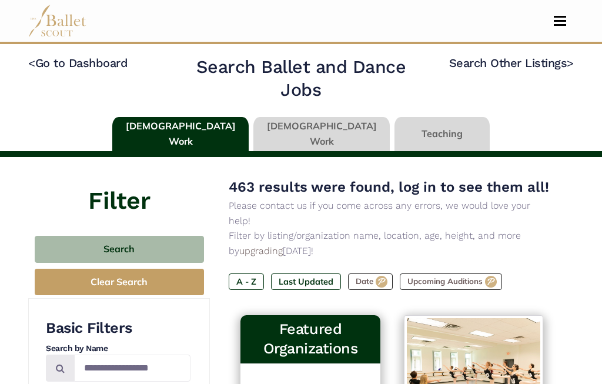  Describe the element at coordinates (119, 187) in the screenshot. I see `h4: Filter` at that location.